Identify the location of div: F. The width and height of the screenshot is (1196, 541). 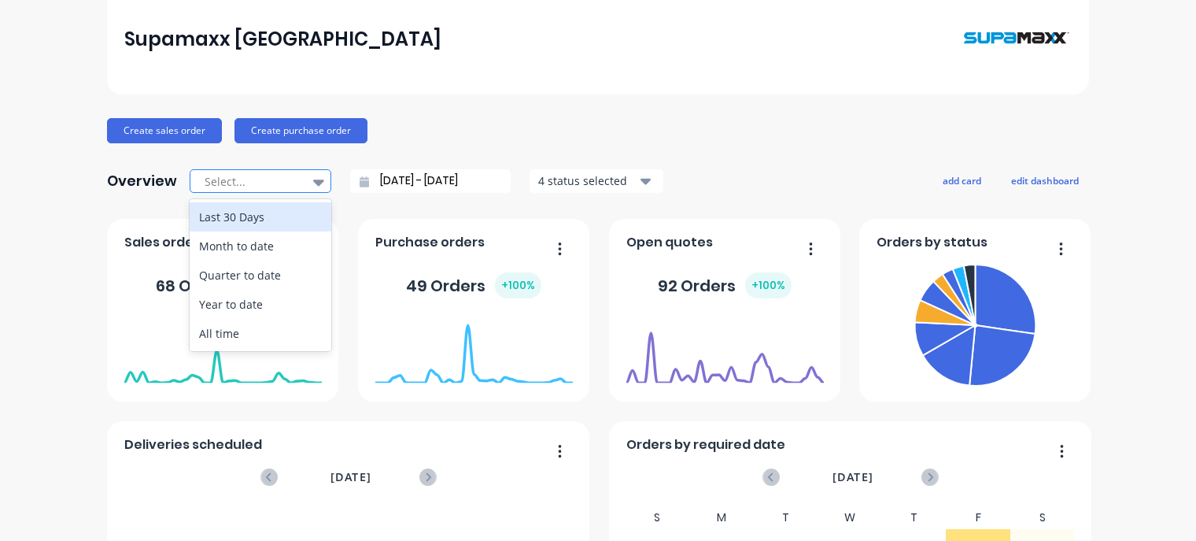
(978, 517).